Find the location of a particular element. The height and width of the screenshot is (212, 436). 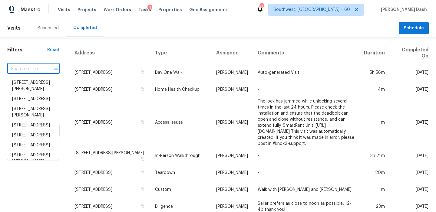

td: Custom is located at coordinates (180, 190).